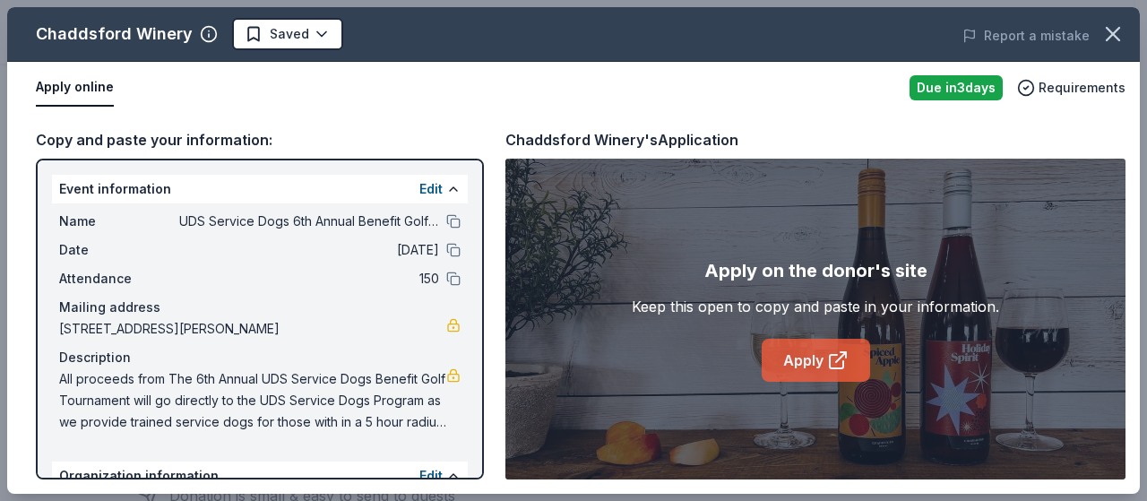  Describe the element at coordinates (622, 140) in the screenshot. I see `div: Chaddsford Winery's Application` at that location.